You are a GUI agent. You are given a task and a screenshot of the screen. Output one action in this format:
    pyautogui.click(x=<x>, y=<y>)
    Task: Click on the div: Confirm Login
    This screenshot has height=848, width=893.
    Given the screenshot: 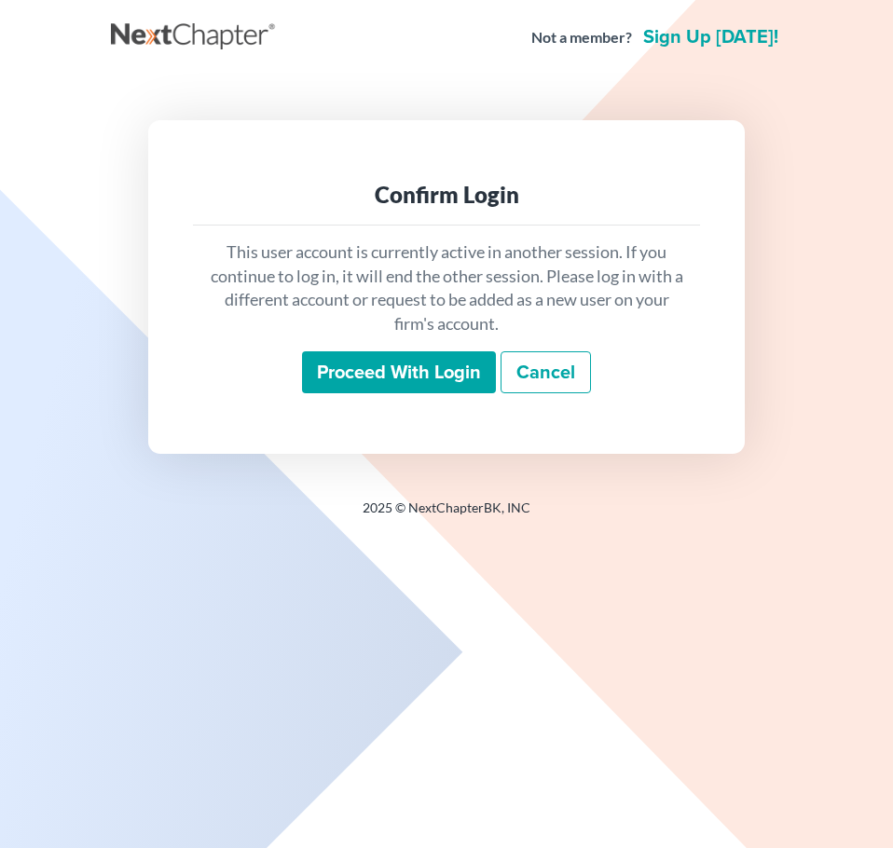 What is the action you would take?
    pyautogui.click(x=446, y=195)
    